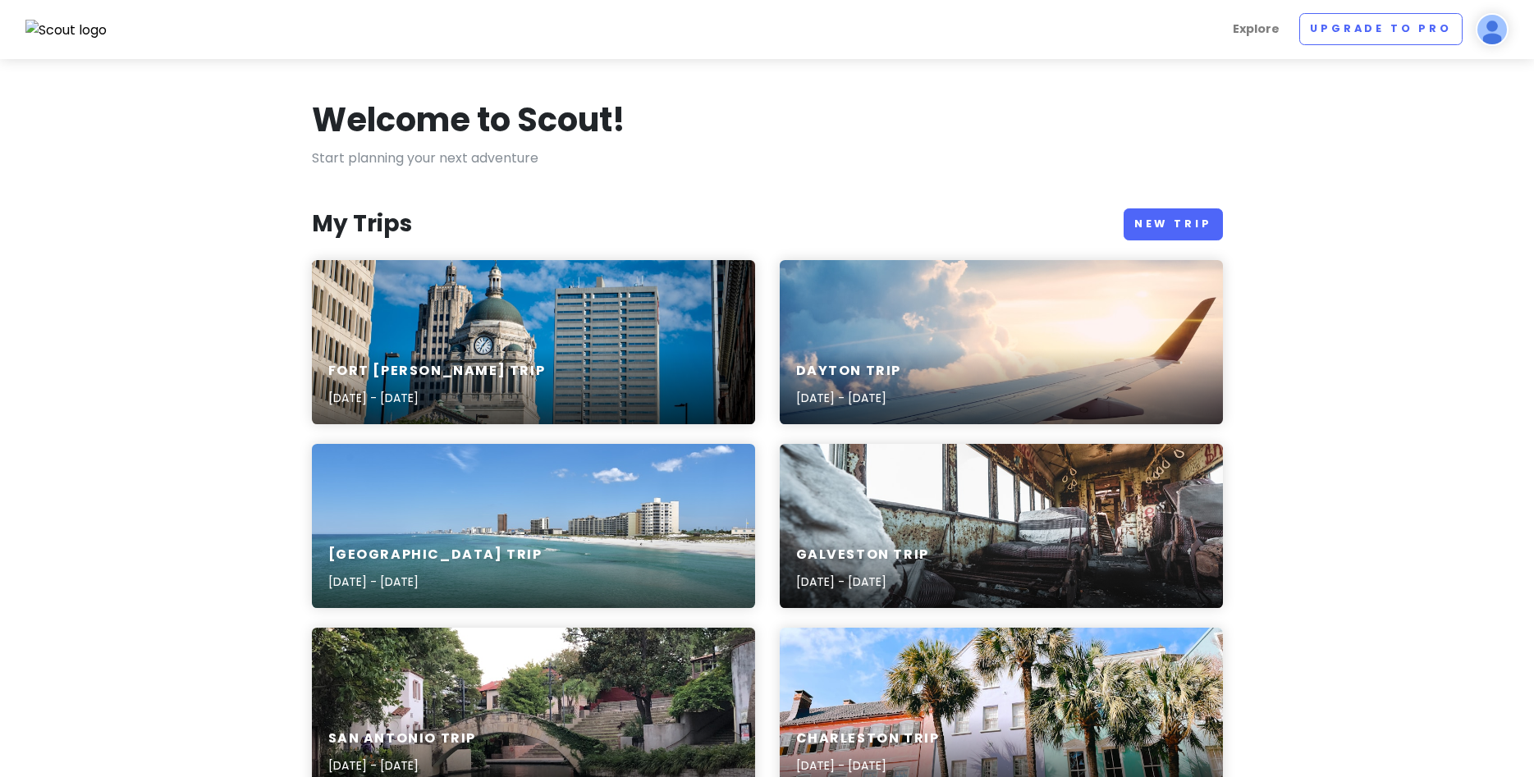  Describe the element at coordinates (767, 158) in the screenshot. I see `p: Start planning your next adventure` at that location.